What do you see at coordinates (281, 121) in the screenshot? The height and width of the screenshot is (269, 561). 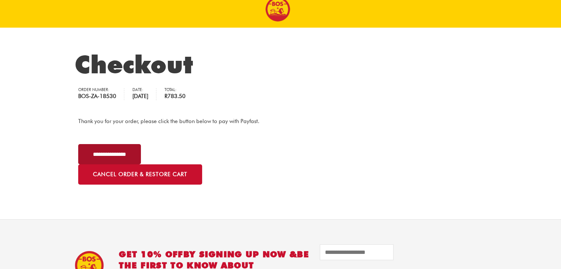 I see `p: Thank you for your order, please click the button below to pay with Payfast.` at bounding box center [281, 121].